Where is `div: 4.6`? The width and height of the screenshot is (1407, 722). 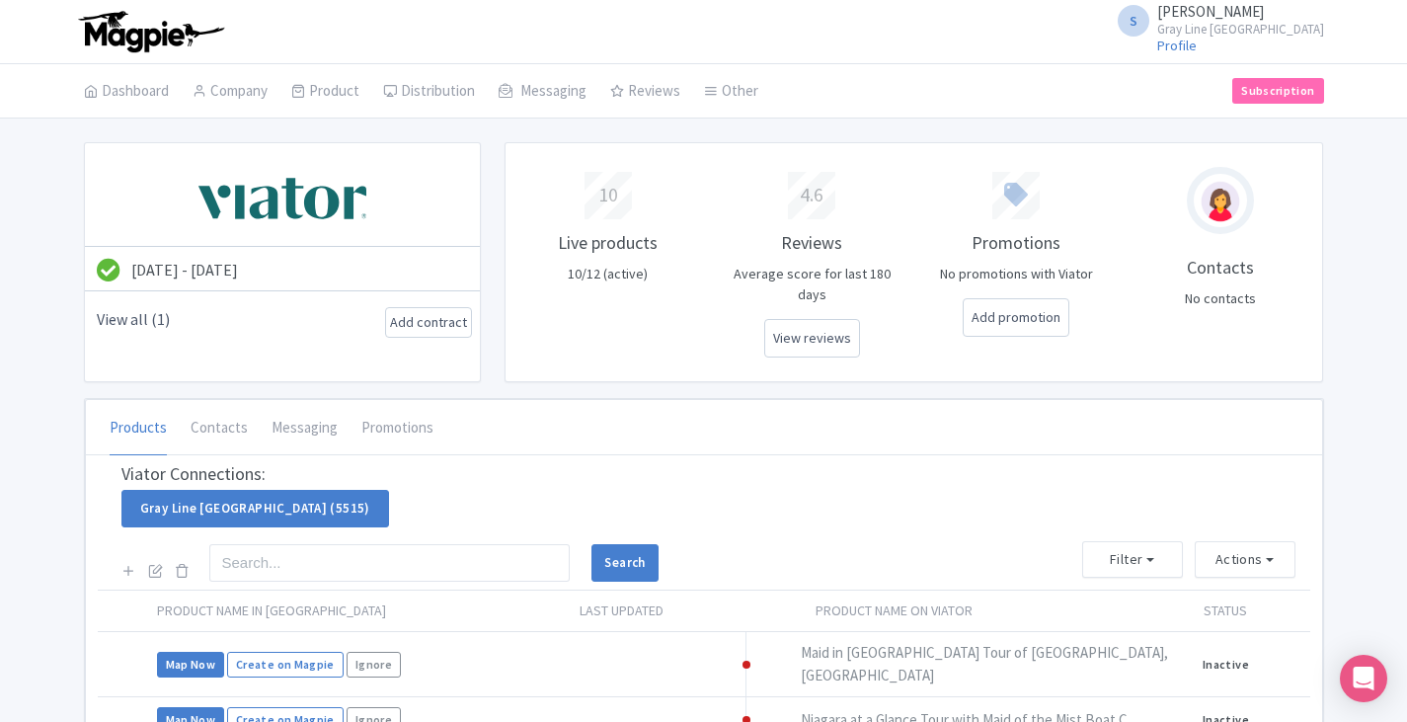
div: 4.6 is located at coordinates (812, 191).